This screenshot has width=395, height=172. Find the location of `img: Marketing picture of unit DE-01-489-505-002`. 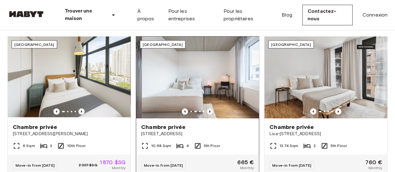

img: Marketing picture of unit DE-01-489-505-002 is located at coordinates (326, 78).